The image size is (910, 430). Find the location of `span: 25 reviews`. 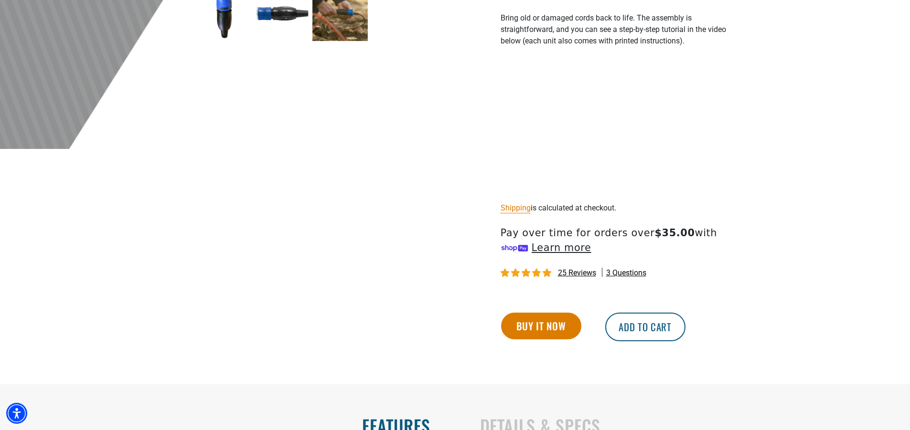

span: 25 reviews is located at coordinates (577, 273).